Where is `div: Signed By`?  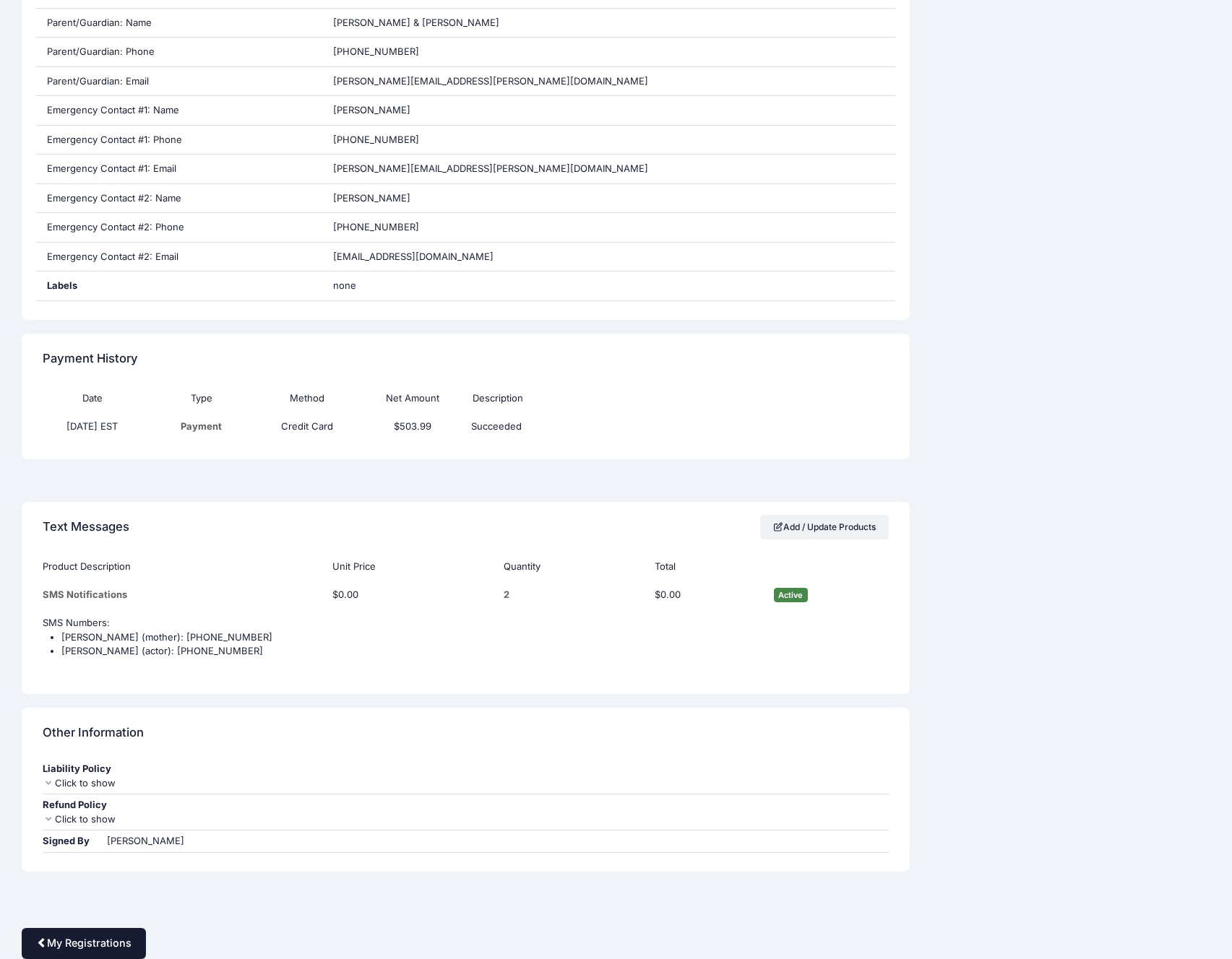
div: Signed By is located at coordinates (73, 841).